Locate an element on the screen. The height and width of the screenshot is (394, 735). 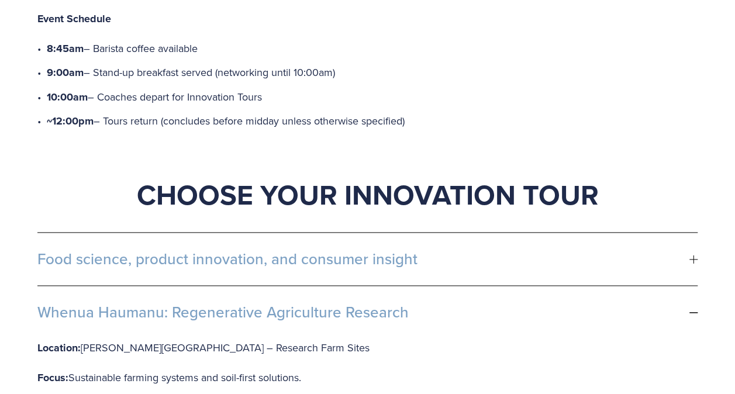
button: Whenua Haumanu: Regenerative Agriculture Research is located at coordinates (367, 312).